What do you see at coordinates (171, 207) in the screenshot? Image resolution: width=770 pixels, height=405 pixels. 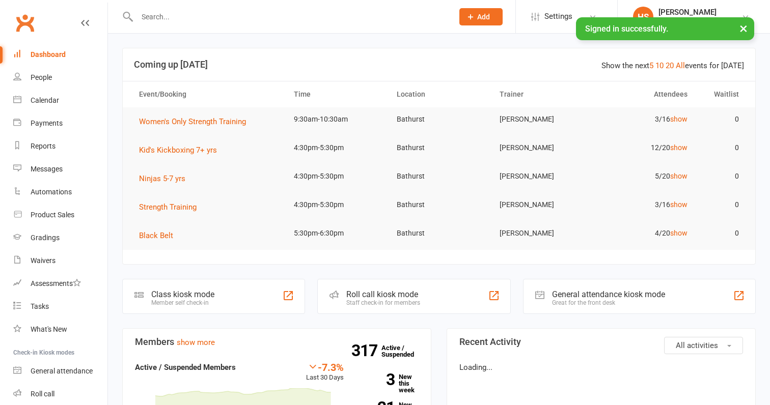 I see `button: Strength Training` at bounding box center [171, 207].